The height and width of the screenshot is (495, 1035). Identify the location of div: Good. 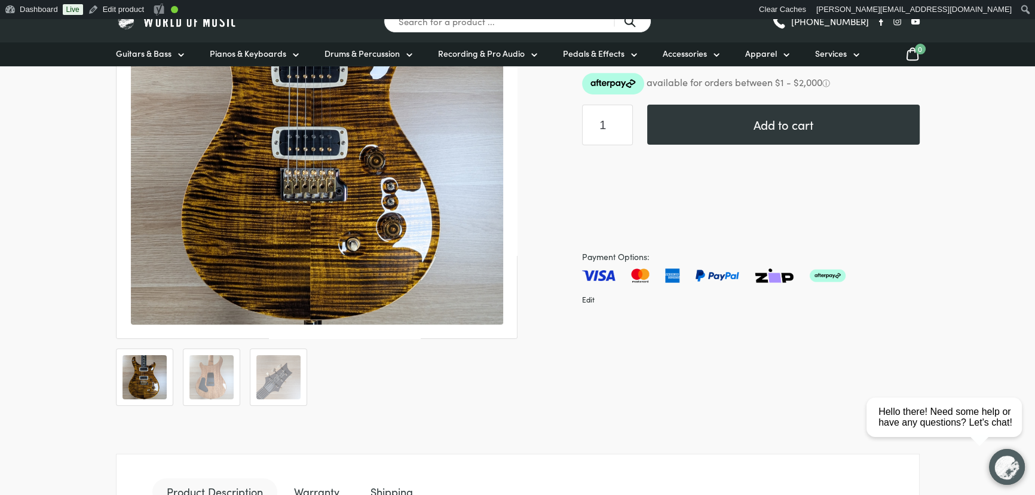
(175, 10).